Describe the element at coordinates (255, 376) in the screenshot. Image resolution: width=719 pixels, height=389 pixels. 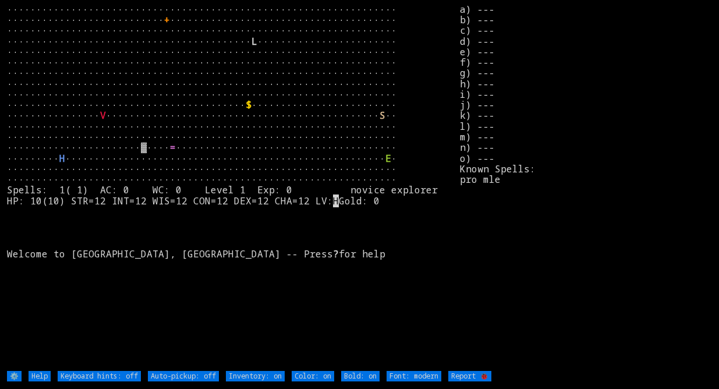
I see `input: Inventory: on` at that location.